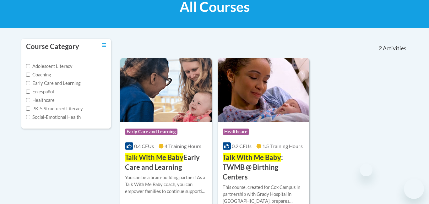  What do you see at coordinates (54, 109) in the screenshot?
I see `label: PK-5 Structured Literacy` at bounding box center [54, 109].